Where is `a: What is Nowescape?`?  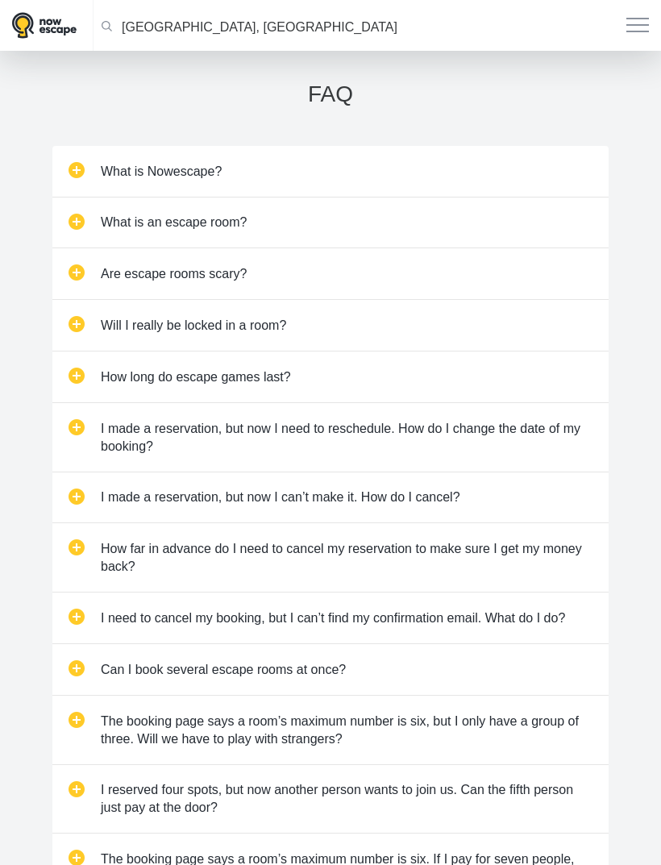
a: What is Nowescape? is located at coordinates (330, 171).